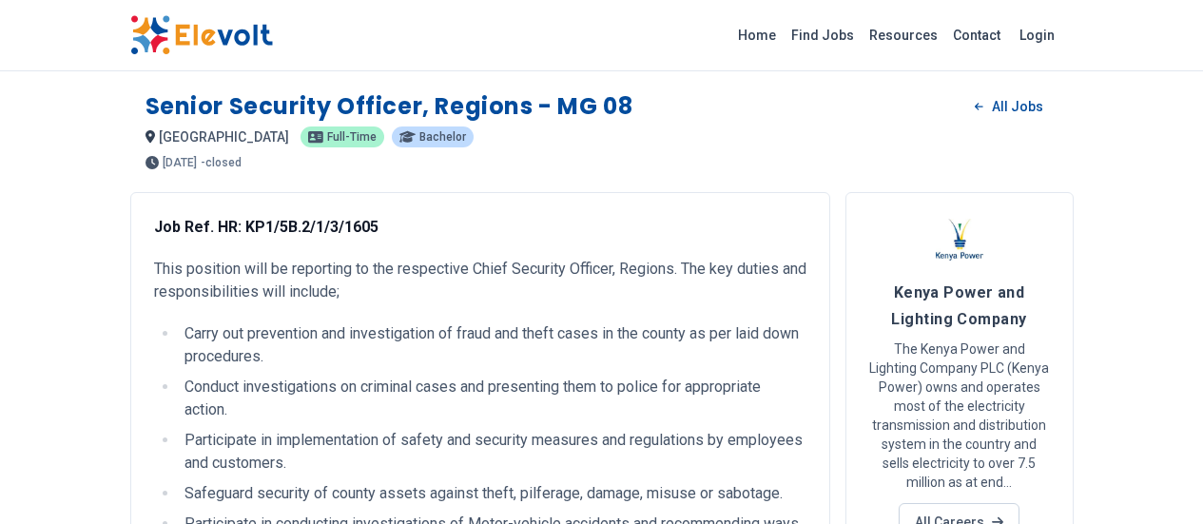 Image resolution: width=1203 pixels, height=524 pixels. What do you see at coordinates (389, 107) in the screenshot?
I see `h1: Senior Security Officer, Regions - MG 08` at bounding box center [389, 107].